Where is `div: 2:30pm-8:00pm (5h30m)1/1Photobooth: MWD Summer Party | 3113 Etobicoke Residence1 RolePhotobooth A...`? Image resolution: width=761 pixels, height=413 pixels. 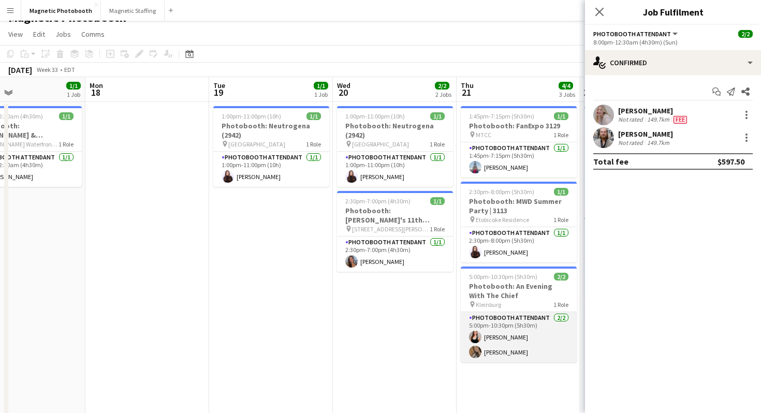
div: 2:30pm-8:00pm (5h30m)1/1Photobooth: MWD Summer Party | 3113 Etobicoke Residence1 RolePhotobooth A... is located at coordinates (519, 222).